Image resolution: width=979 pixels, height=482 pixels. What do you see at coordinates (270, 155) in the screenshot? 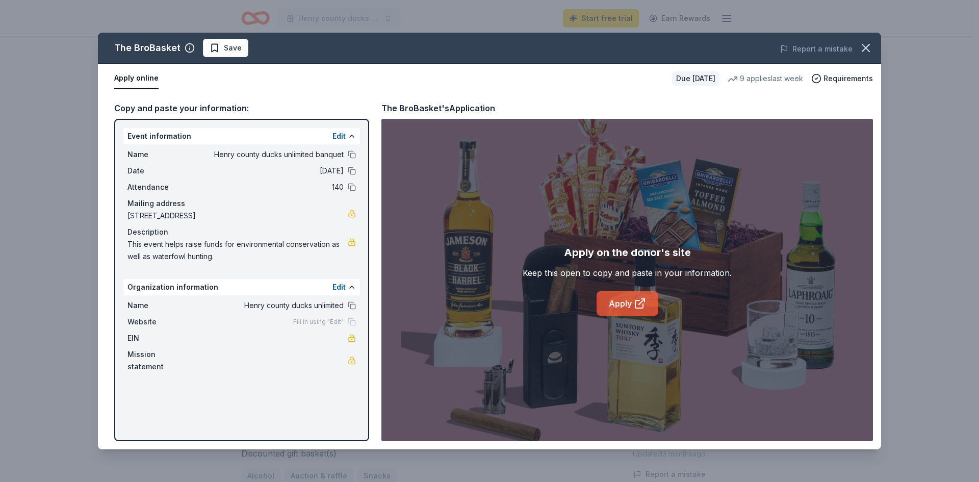
I see `span: Henry county ducks unlimited banquet` at bounding box center [270, 155].